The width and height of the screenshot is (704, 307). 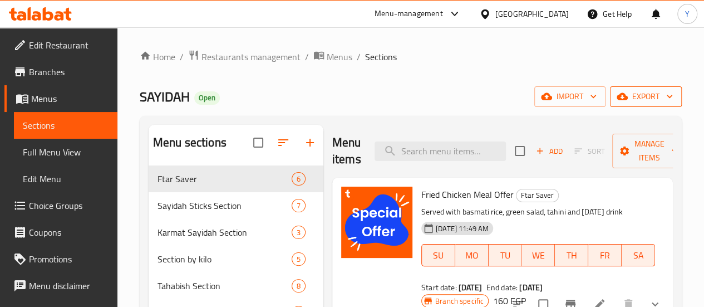 I want to click on span: 8, so click(x=298, y=286).